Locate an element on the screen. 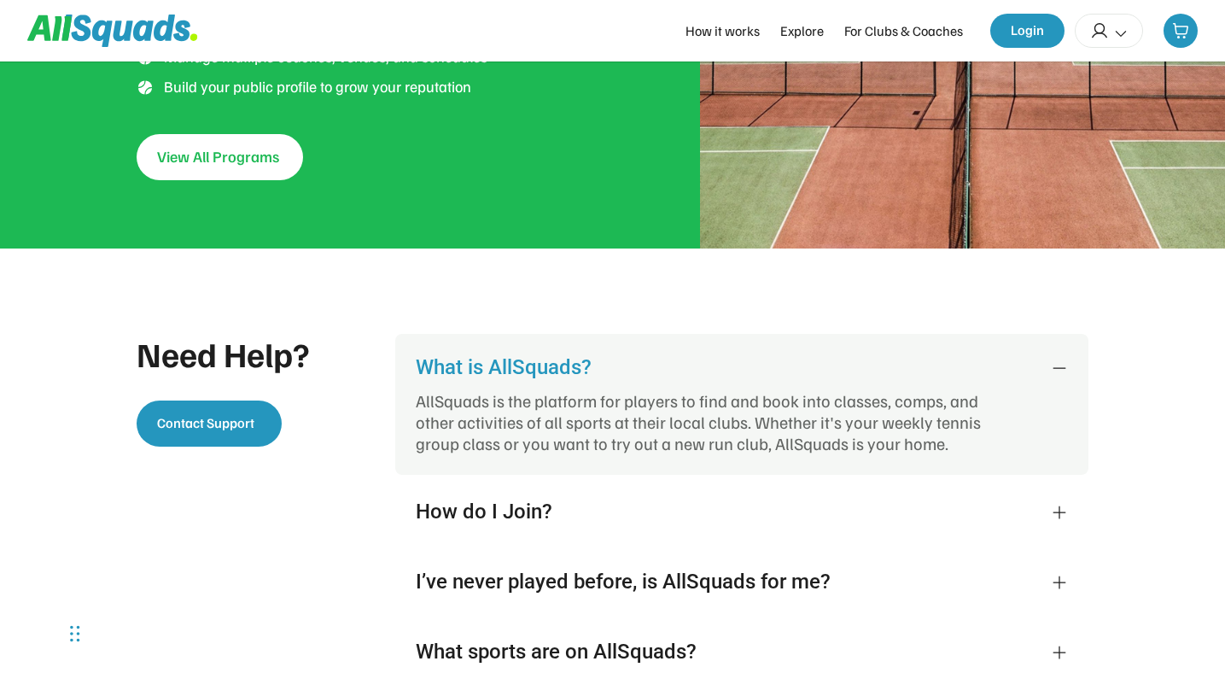 Image resolution: width=1225 pixels, height=673 pixels. button: Login is located at coordinates (1027, 31).